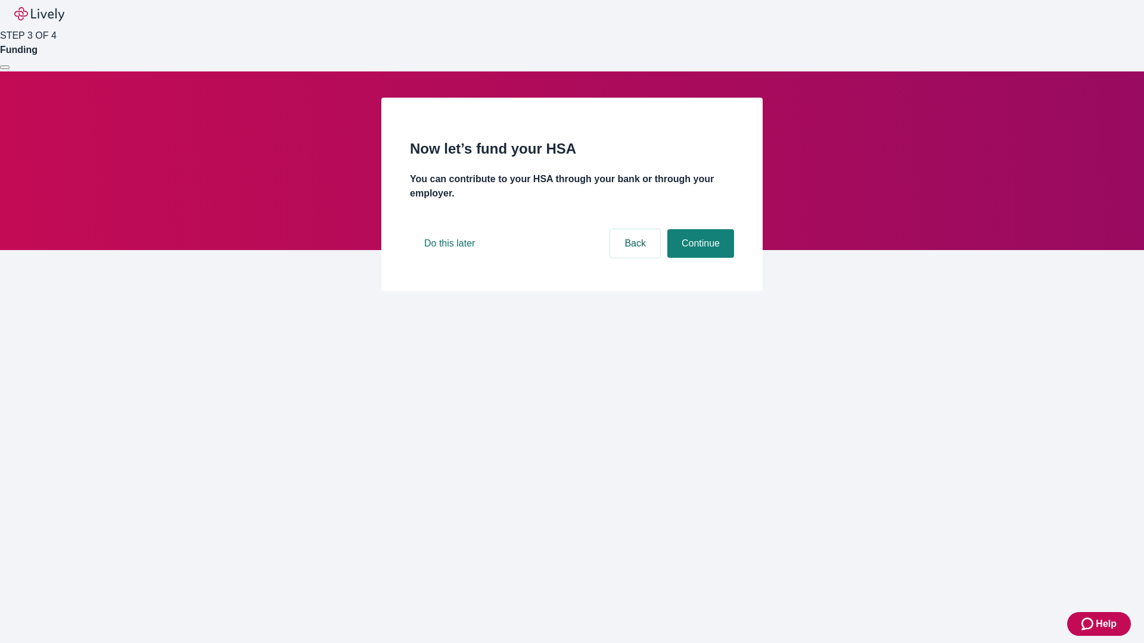 The image size is (1144, 643). Describe the element at coordinates (449, 244) in the screenshot. I see `button: Do this later` at that location.